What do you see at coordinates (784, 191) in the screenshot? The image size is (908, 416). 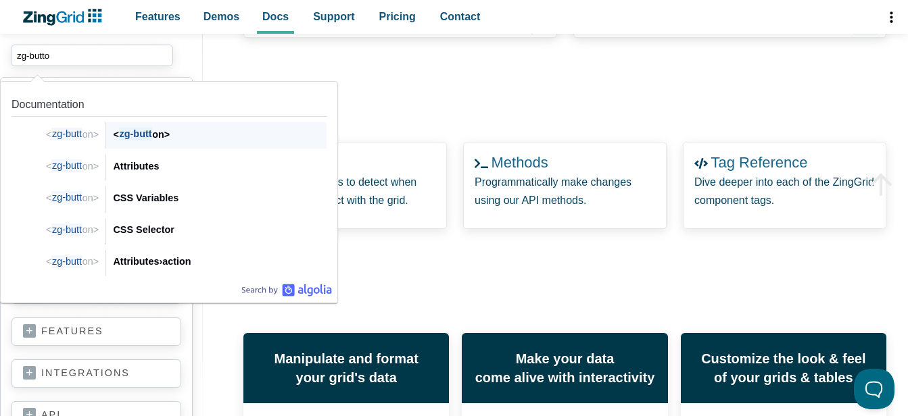 I see `p: Dive deeper into each of the ZingGrid component tags.` at bounding box center [784, 191].